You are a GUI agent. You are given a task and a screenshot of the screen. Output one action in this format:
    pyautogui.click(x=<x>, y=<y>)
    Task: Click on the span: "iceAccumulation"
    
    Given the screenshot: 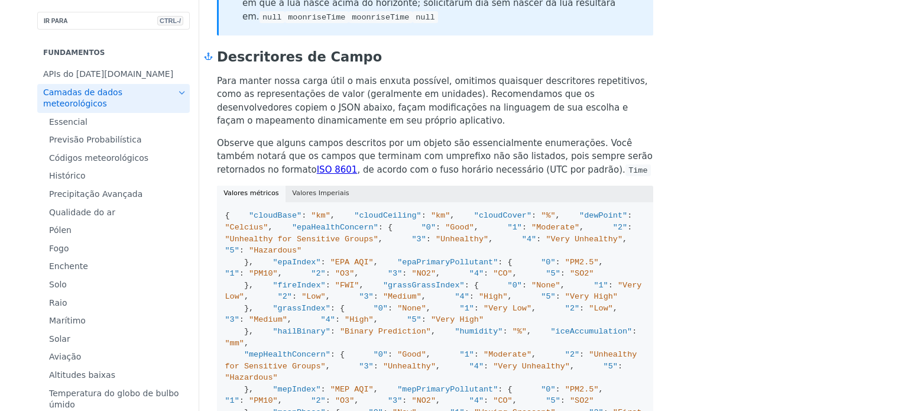 What is the action you would take?
    pyautogui.click(x=591, y=331)
    